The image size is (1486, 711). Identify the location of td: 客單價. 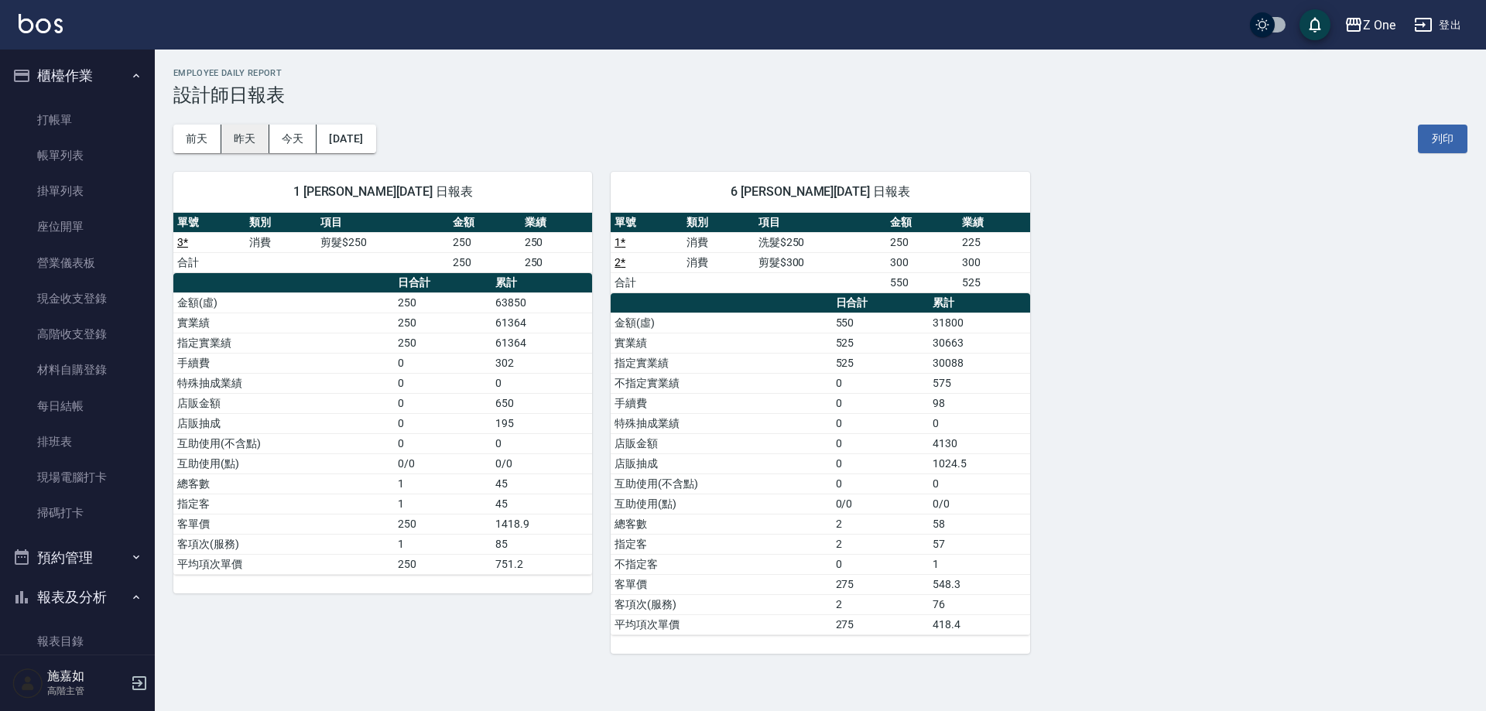
(283, 524).